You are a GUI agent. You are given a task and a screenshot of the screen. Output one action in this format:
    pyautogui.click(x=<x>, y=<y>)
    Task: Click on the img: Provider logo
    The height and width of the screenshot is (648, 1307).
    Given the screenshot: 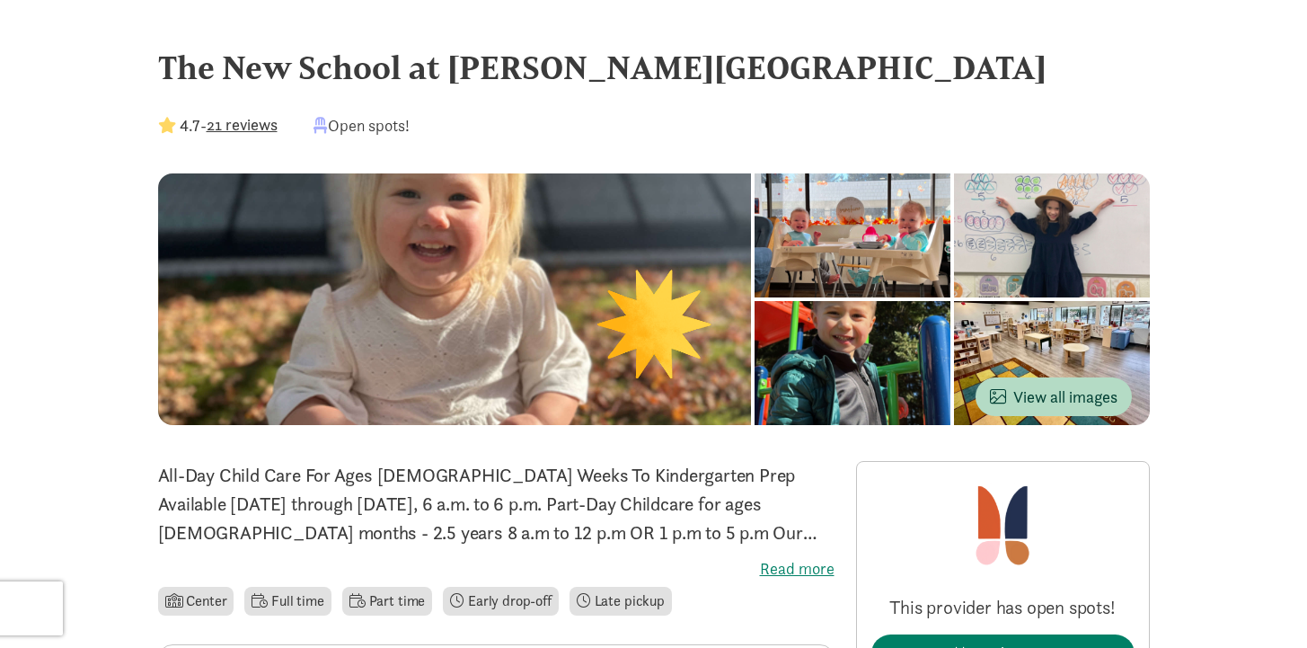 What is the action you would take?
    pyautogui.click(x=1002, y=525)
    